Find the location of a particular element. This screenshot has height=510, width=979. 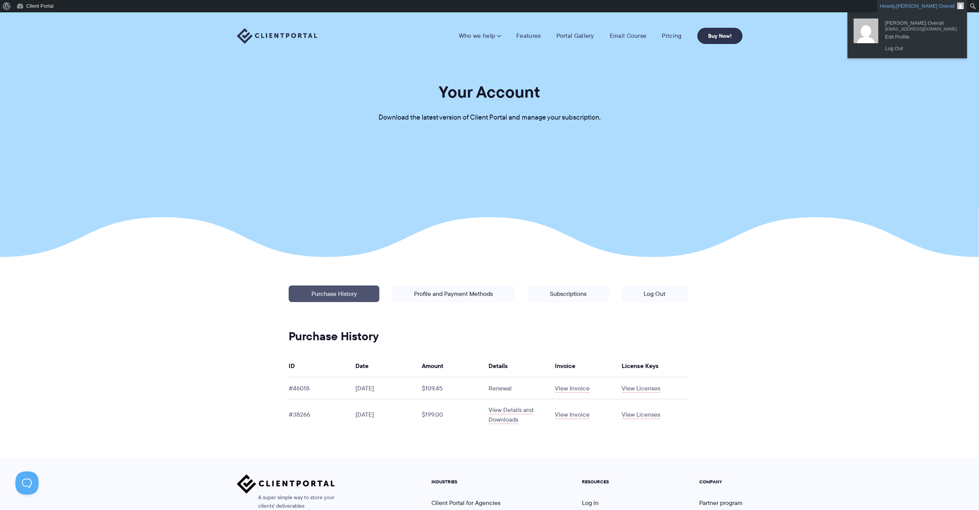

th: Date is located at coordinates (389, 366).